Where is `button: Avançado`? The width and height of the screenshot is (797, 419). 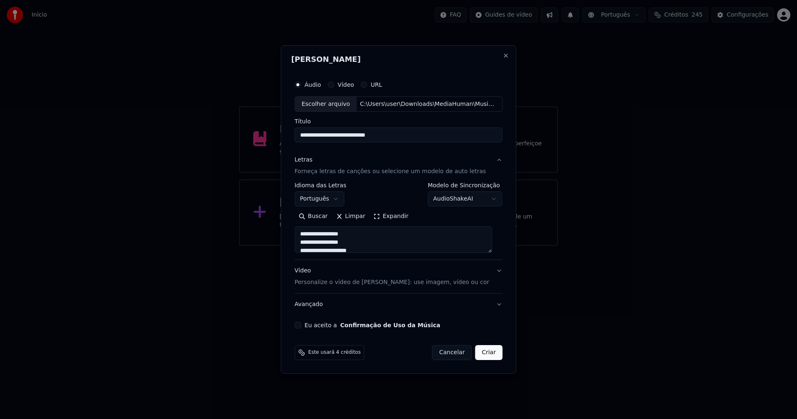 button: Avançado is located at coordinates (399, 304).